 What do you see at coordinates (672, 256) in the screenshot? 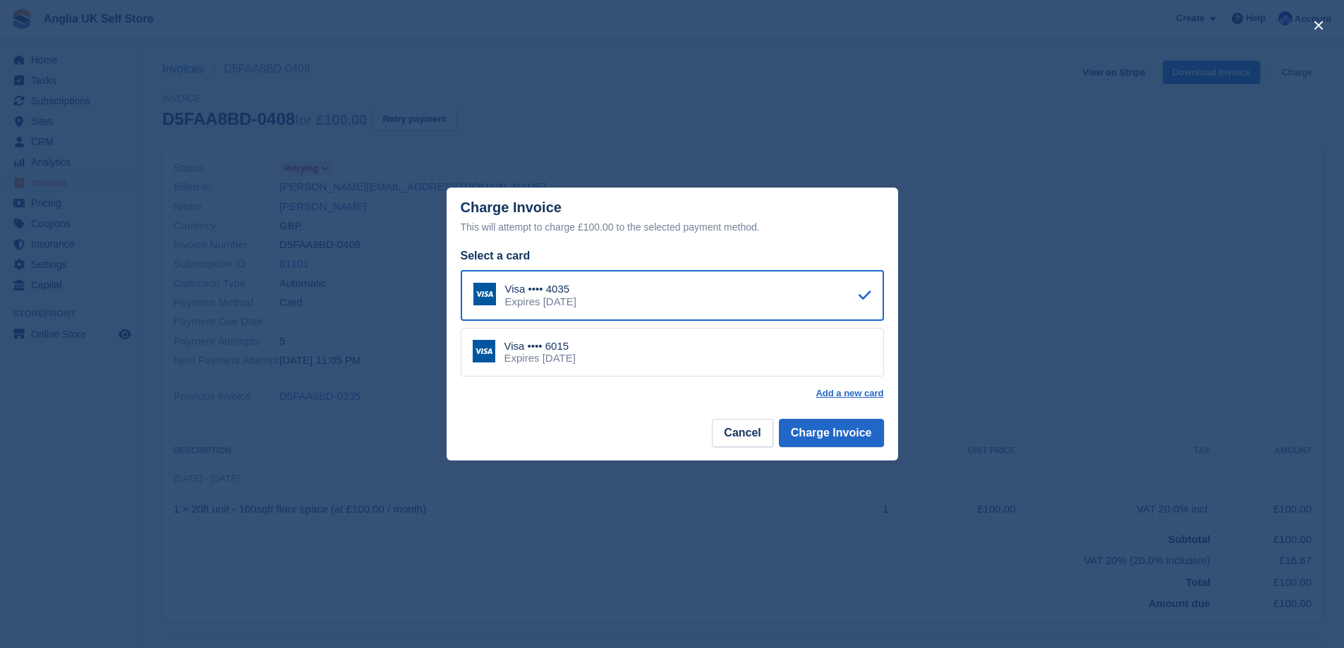
I see `div: Select a card` at bounding box center [672, 256].